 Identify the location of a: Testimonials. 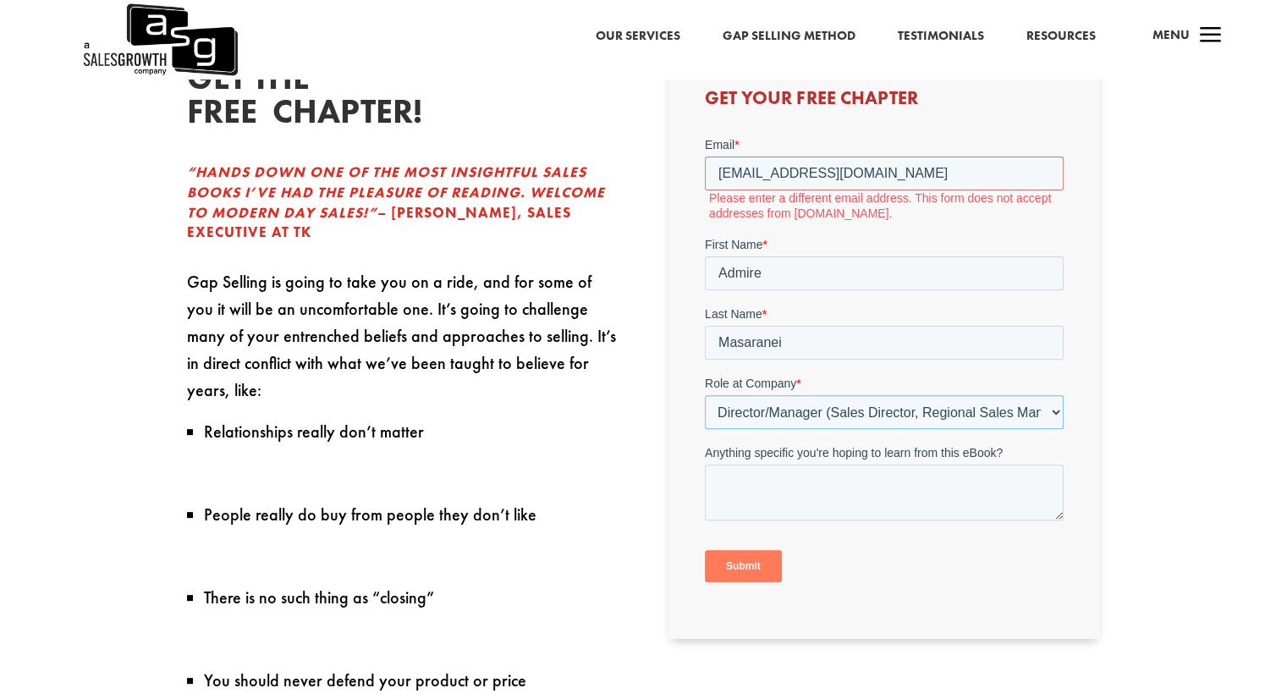
(941, 36).